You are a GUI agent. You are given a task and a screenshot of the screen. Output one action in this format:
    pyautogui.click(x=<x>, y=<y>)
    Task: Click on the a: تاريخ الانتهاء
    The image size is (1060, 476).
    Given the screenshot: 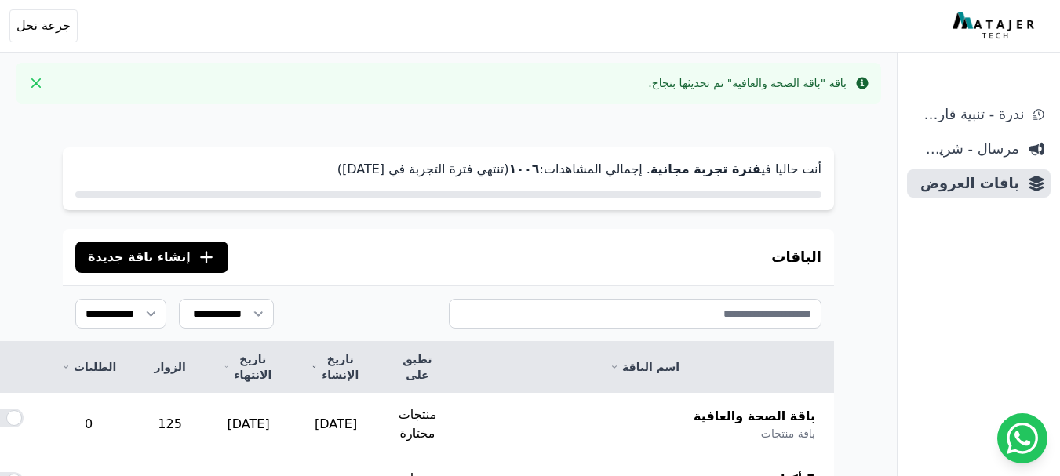 What is the action you would take?
    pyautogui.click(x=249, y=367)
    